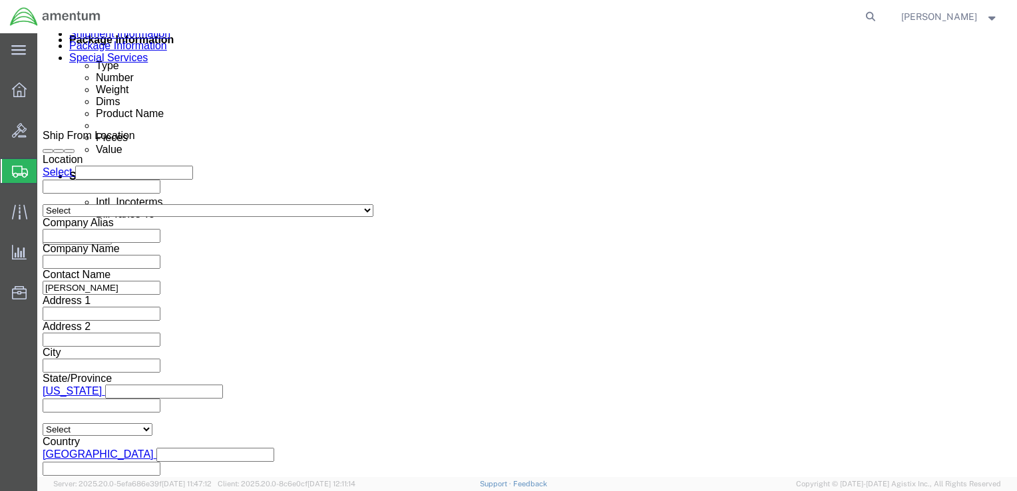  Describe the element at coordinates (497, 484) in the screenshot. I see `a: Support` at that location.